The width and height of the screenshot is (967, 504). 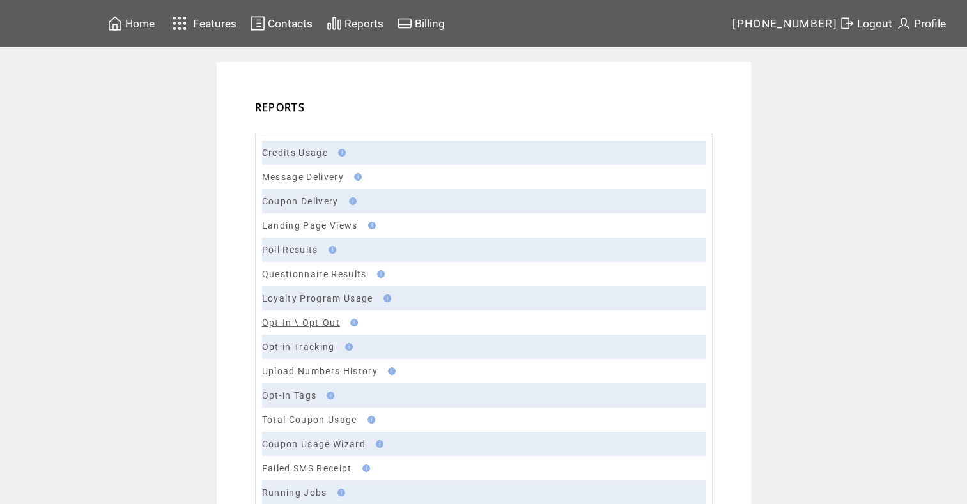 What do you see at coordinates (300, 201) in the screenshot?
I see `a: Coupon Delivery` at bounding box center [300, 201].